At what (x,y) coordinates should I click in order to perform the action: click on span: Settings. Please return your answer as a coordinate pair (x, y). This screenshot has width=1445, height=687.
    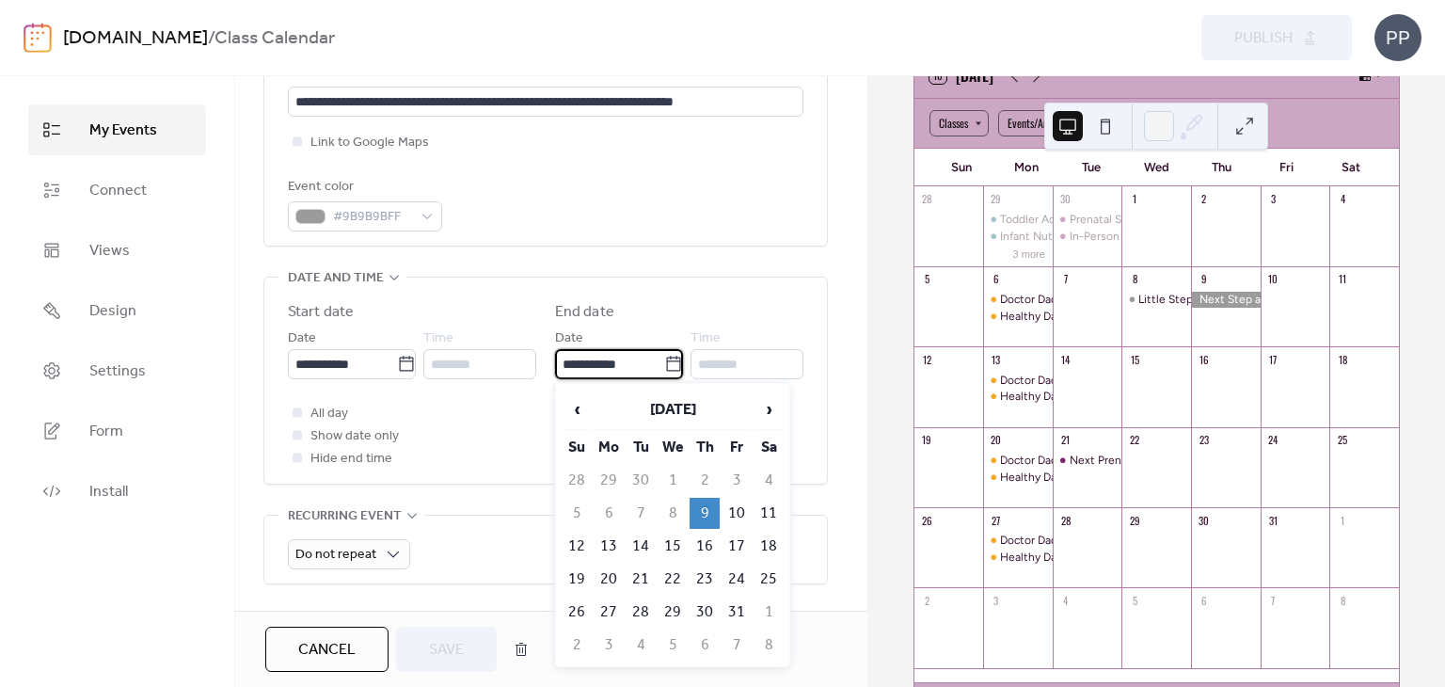
    Looking at the image, I should click on (118, 372).